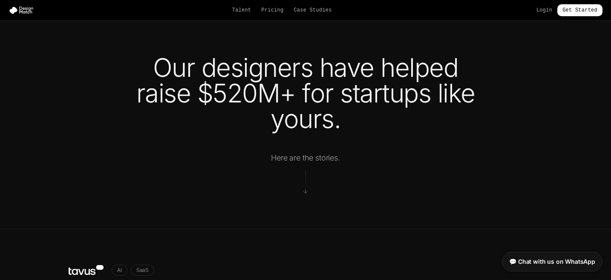  Describe the element at coordinates (242, 10) in the screenshot. I see `a: Talent` at that location.